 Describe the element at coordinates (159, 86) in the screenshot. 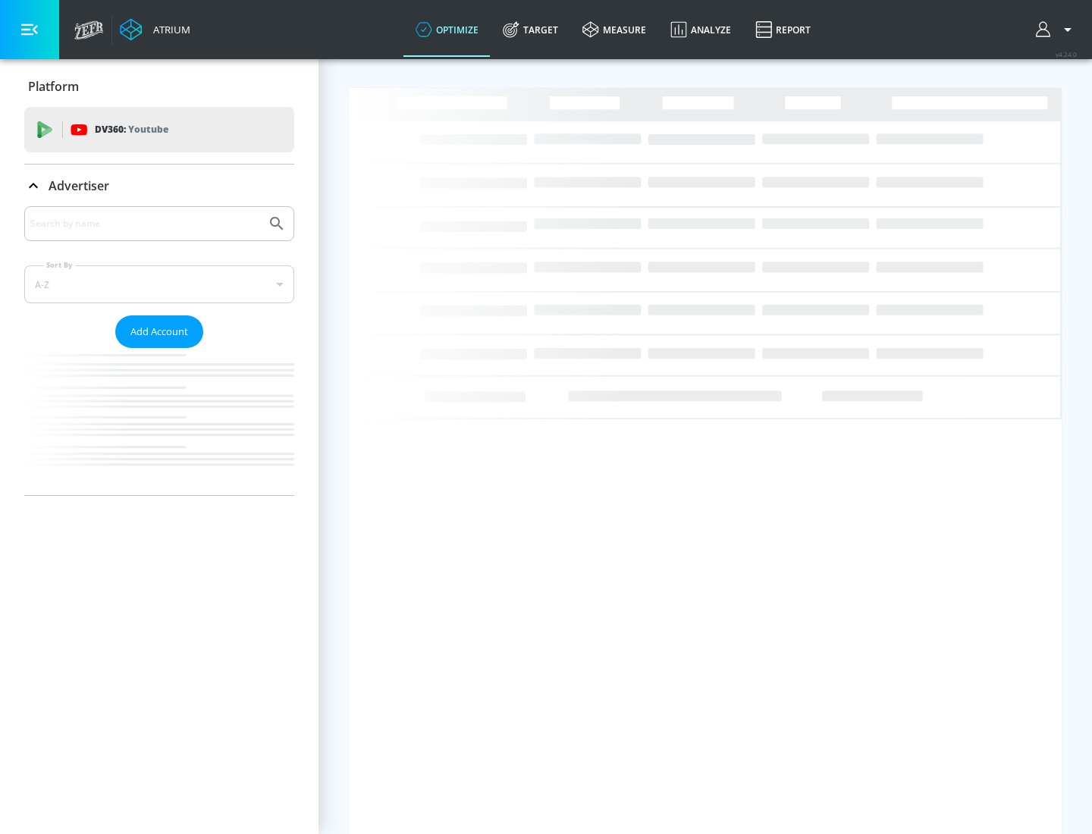

I see `div: Platform` at that location.